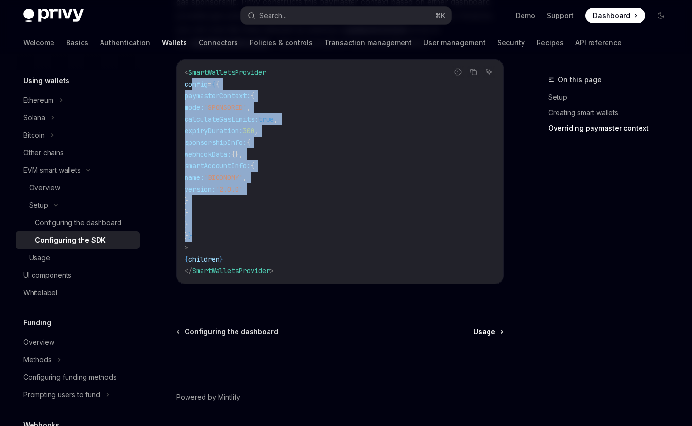  What do you see at coordinates (70, 240) in the screenshot?
I see `div: Configuring the SDK` at bounding box center [70, 240].